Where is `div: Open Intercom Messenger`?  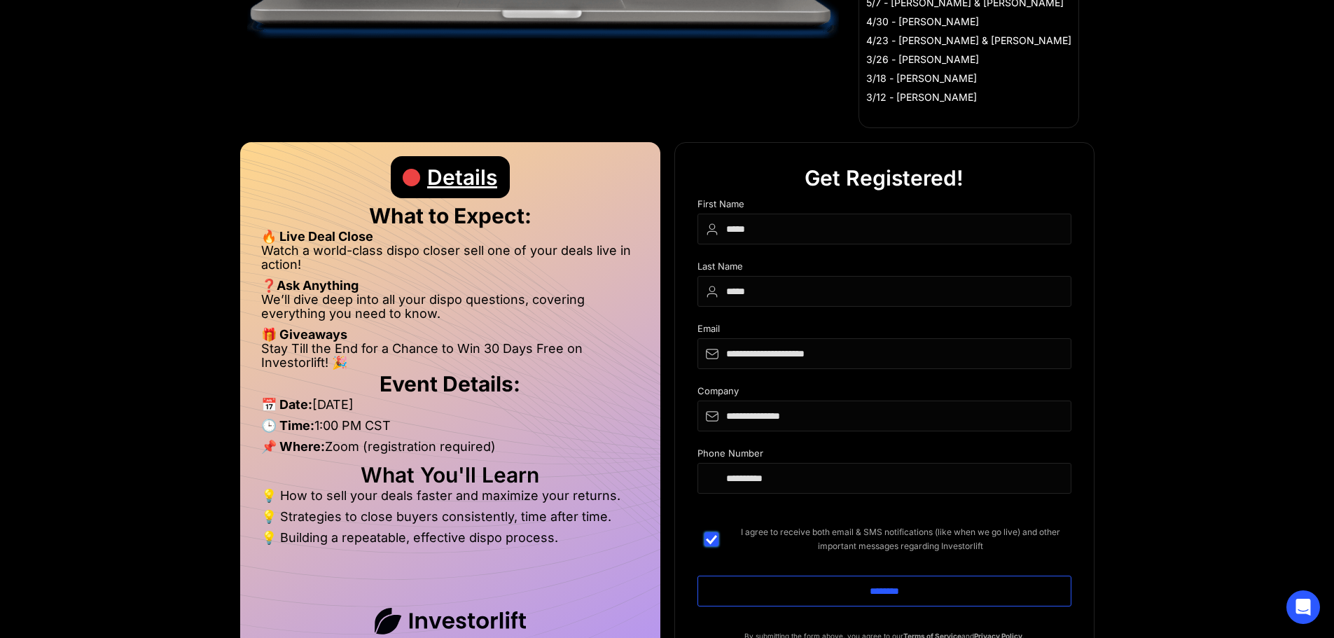 div: Open Intercom Messenger is located at coordinates (1303, 607).